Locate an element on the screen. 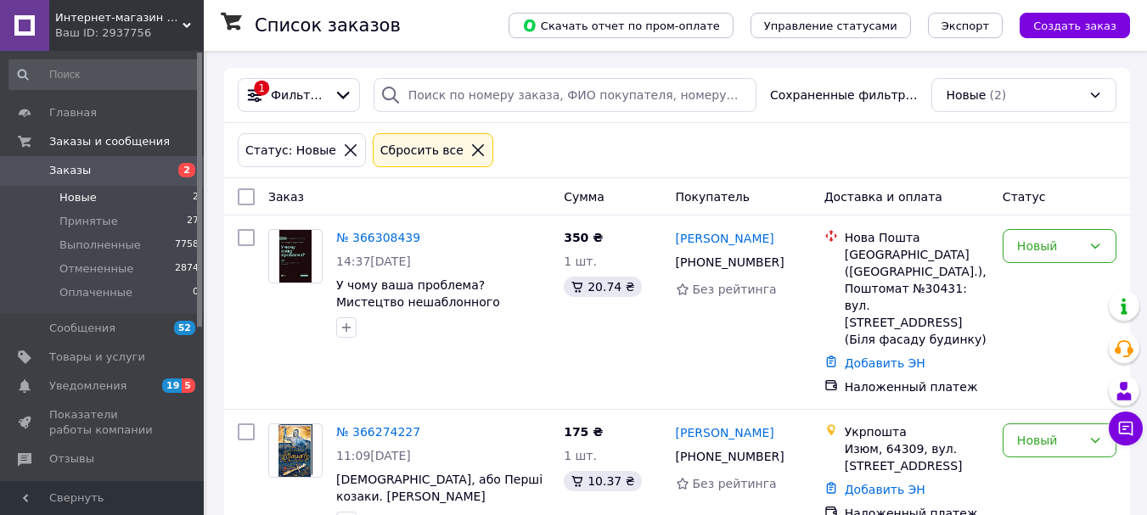  span: Статус is located at coordinates (1024, 197).